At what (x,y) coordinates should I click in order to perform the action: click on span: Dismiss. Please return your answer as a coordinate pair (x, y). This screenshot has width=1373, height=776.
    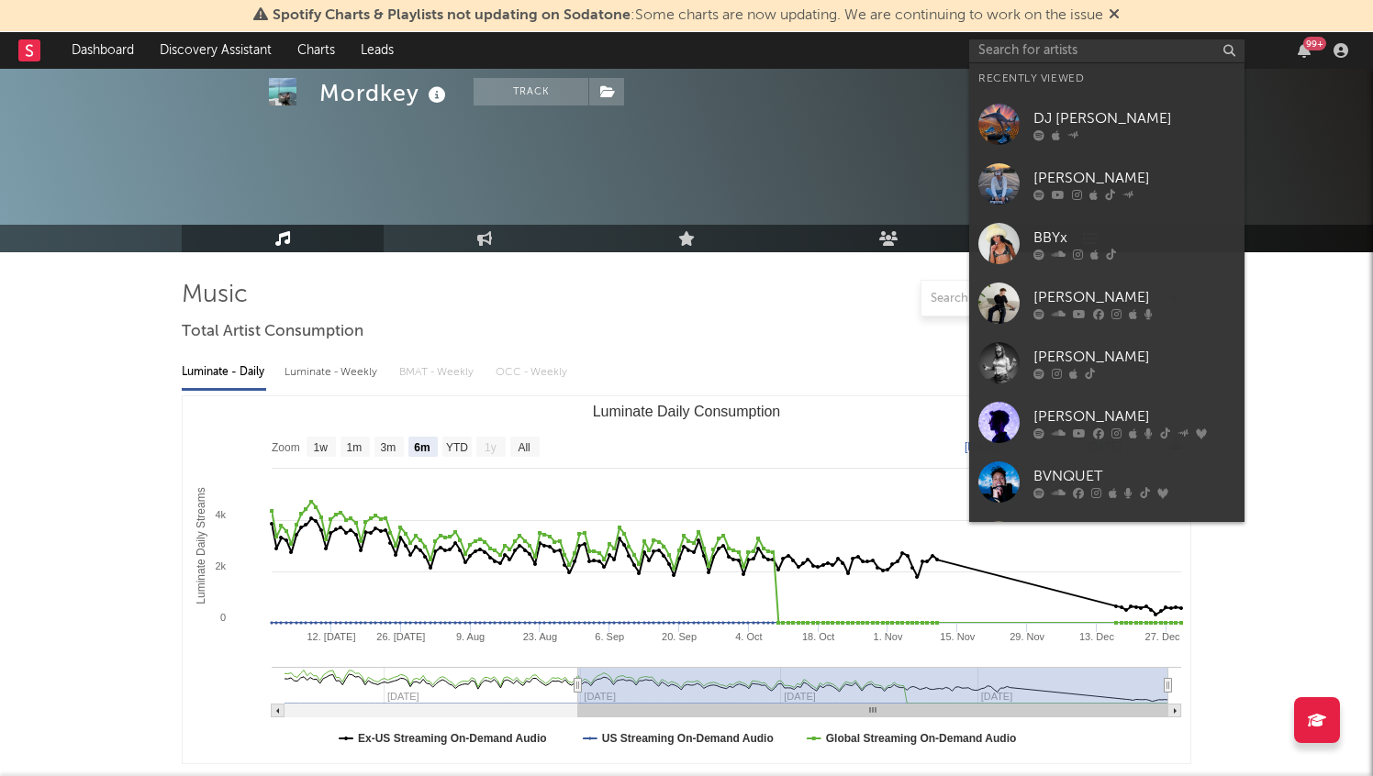
    Looking at the image, I should click on (1114, 16).